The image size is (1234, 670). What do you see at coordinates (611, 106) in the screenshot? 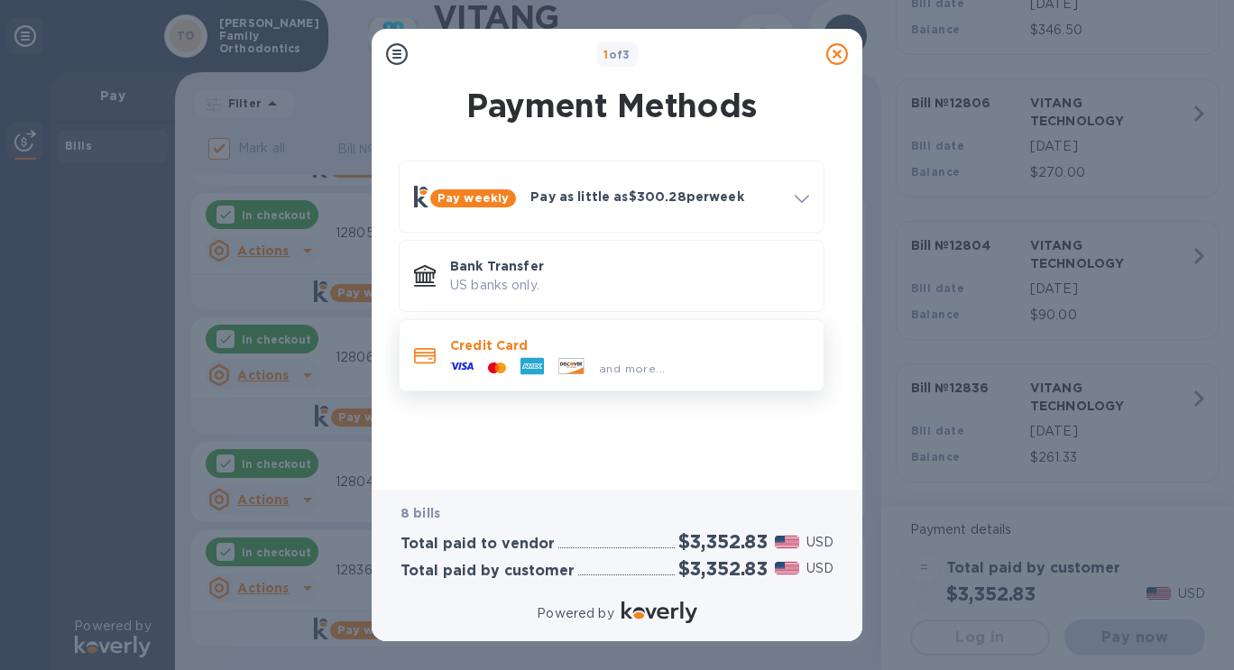
I see `h1: Payment Methods` at bounding box center [611, 106].